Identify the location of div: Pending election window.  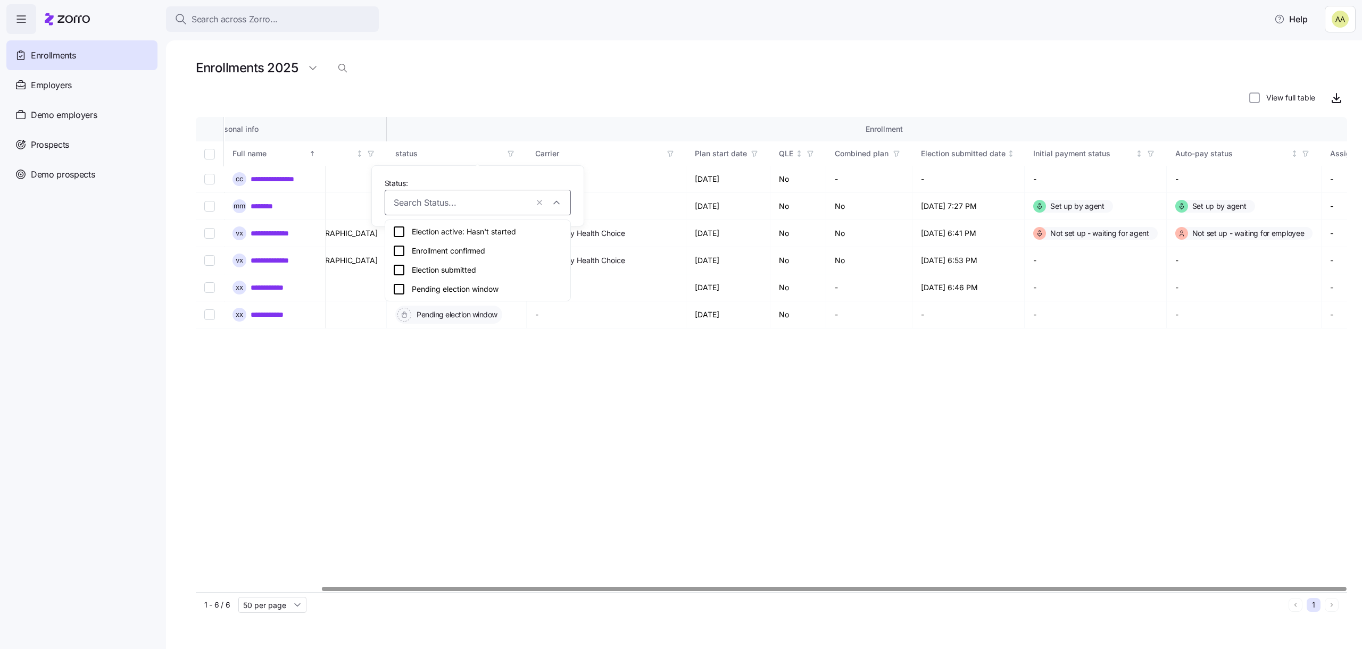
(478, 289).